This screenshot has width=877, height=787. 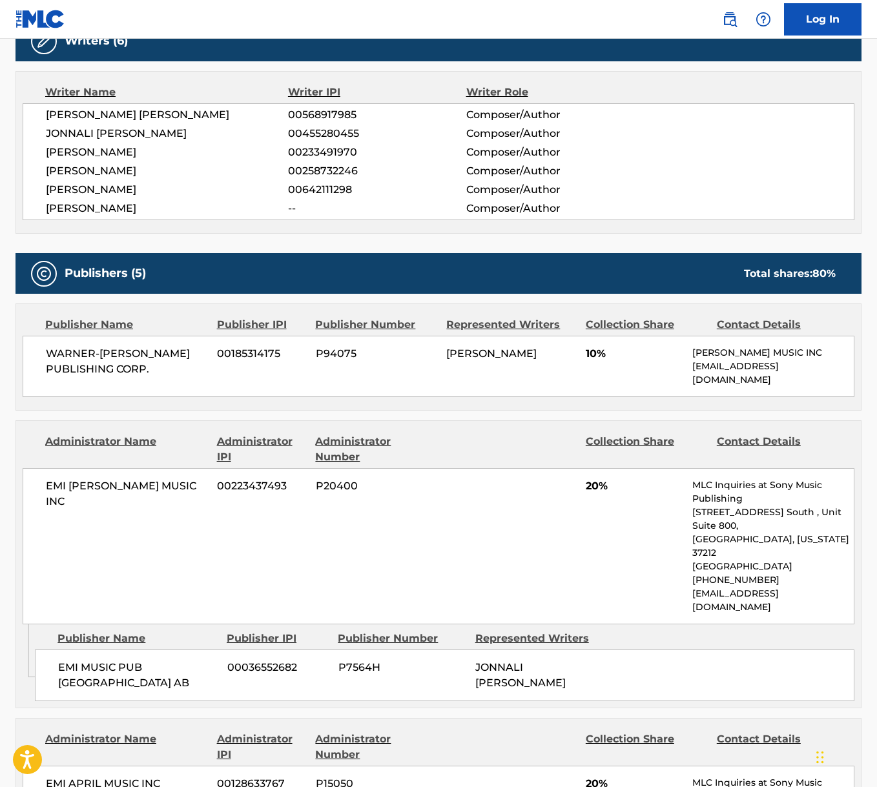 What do you see at coordinates (845, 756) in the screenshot?
I see `div: Chat Widget` at bounding box center [845, 756].